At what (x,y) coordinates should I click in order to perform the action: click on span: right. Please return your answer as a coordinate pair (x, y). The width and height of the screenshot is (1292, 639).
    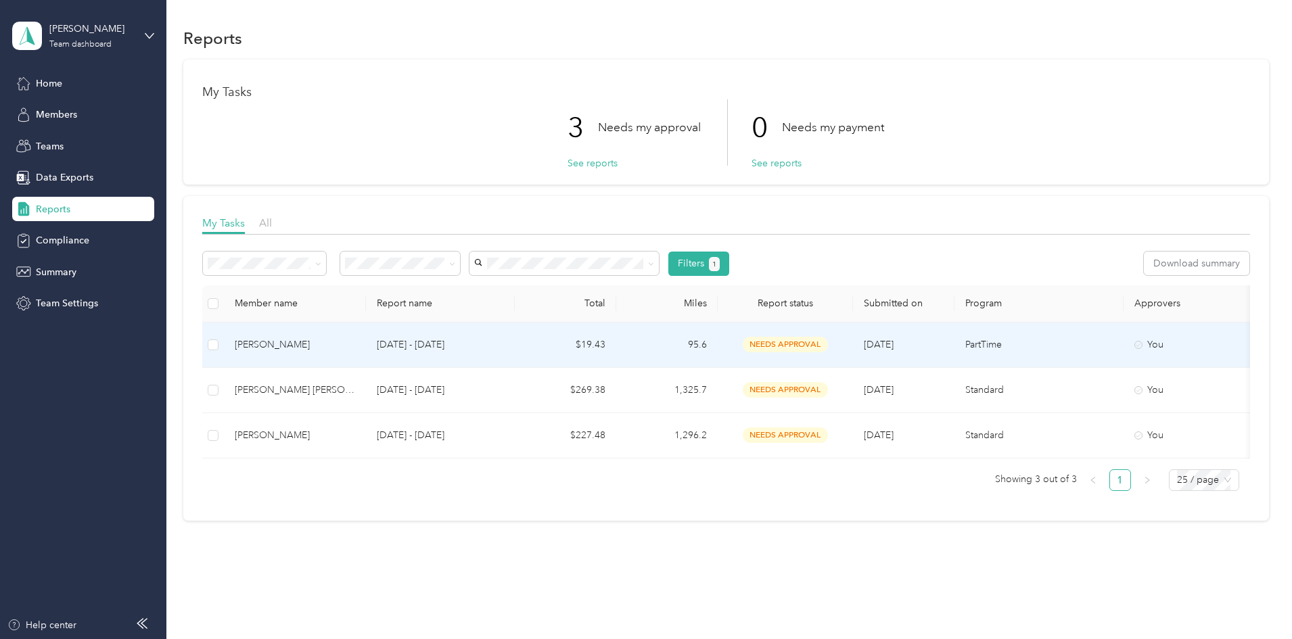
    Looking at the image, I should click on (1147, 480).